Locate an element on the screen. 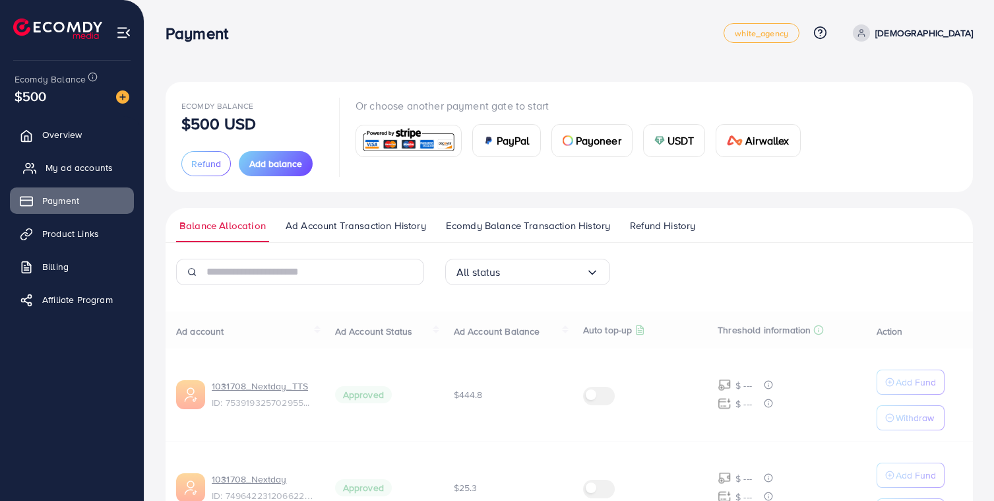  a: Overview is located at coordinates (72, 135).